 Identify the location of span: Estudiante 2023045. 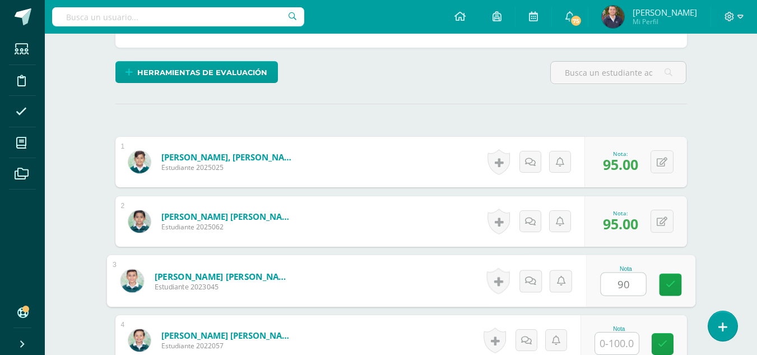
(223, 287).